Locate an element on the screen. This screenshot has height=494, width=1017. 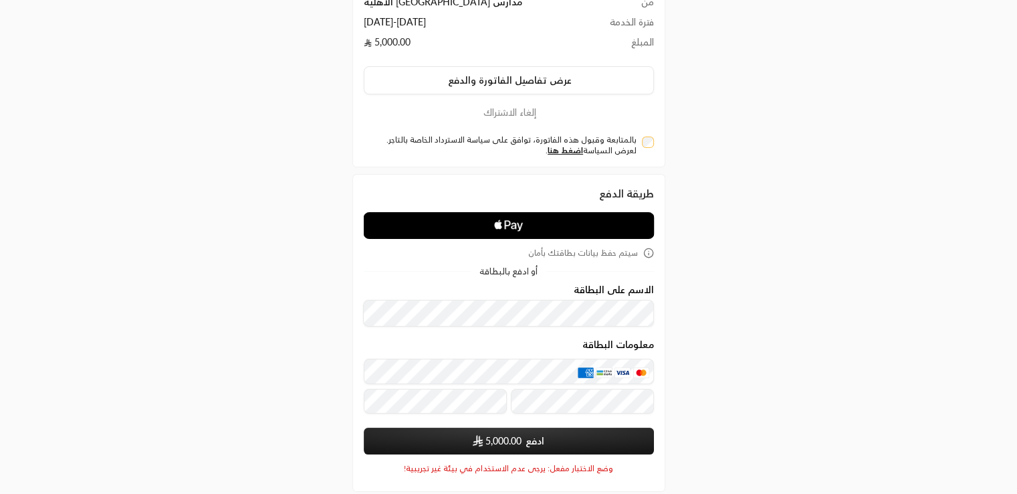
td: المبلغ is located at coordinates (622, 45).